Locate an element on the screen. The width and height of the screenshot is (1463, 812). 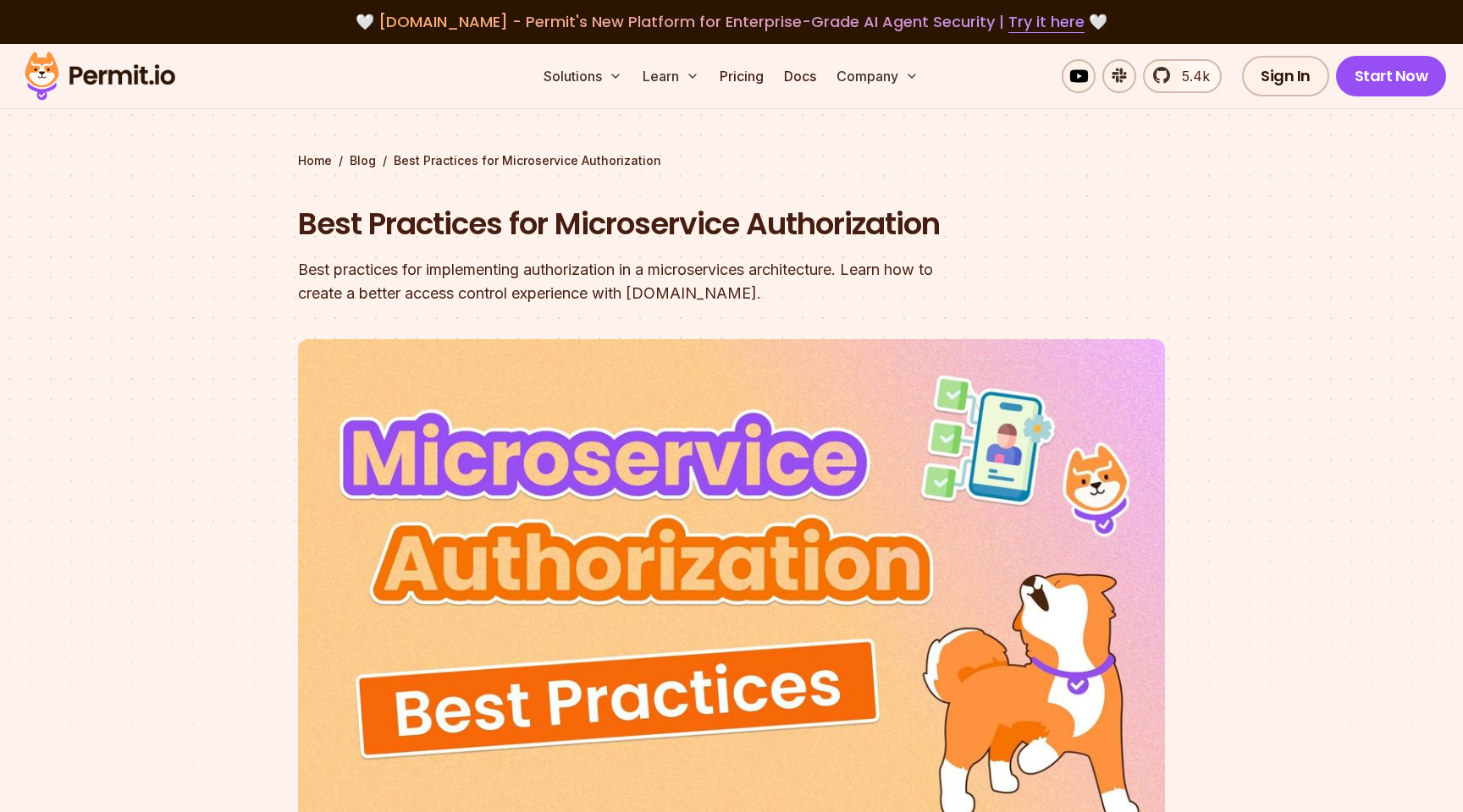
a: 5.4k is located at coordinates (1182, 76).